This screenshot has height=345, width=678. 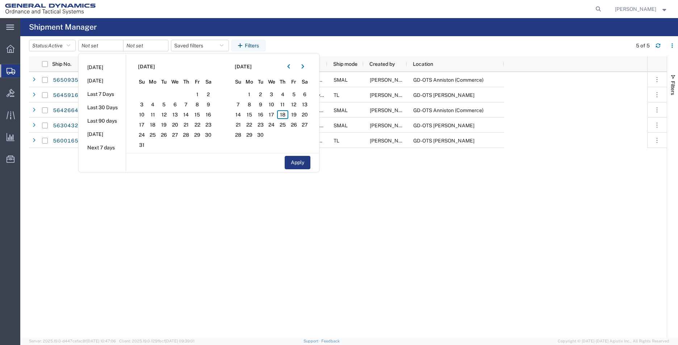 I want to click on span: Client: 2025.19.0-129fbcf, so click(x=157, y=341).